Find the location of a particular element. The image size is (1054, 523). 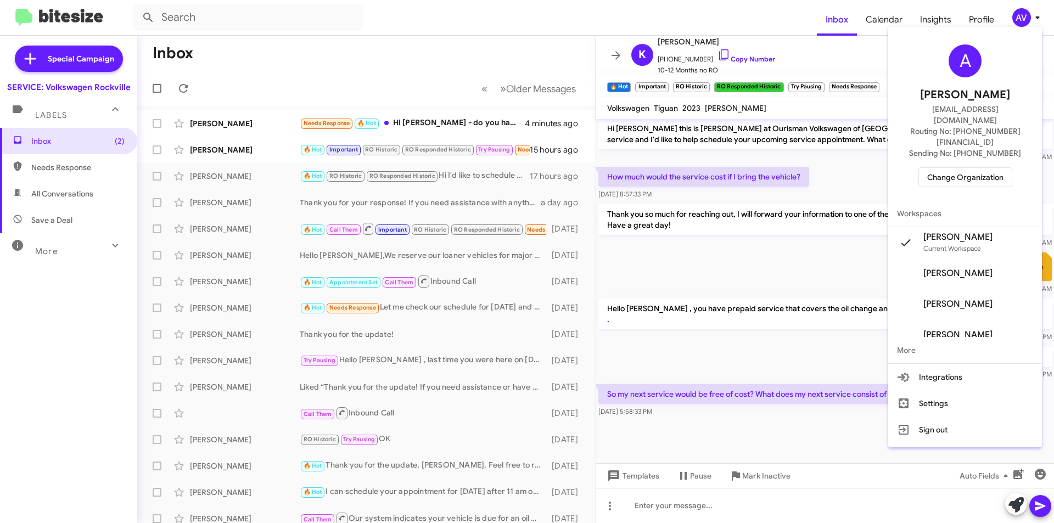

button: Integrations is located at coordinates (965, 377).